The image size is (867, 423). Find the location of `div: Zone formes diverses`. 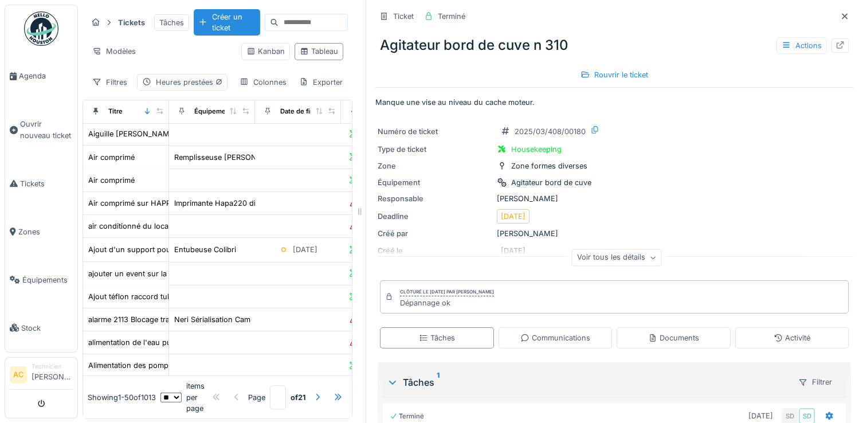

div: Zone formes diverses is located at coordinates (549, 166).